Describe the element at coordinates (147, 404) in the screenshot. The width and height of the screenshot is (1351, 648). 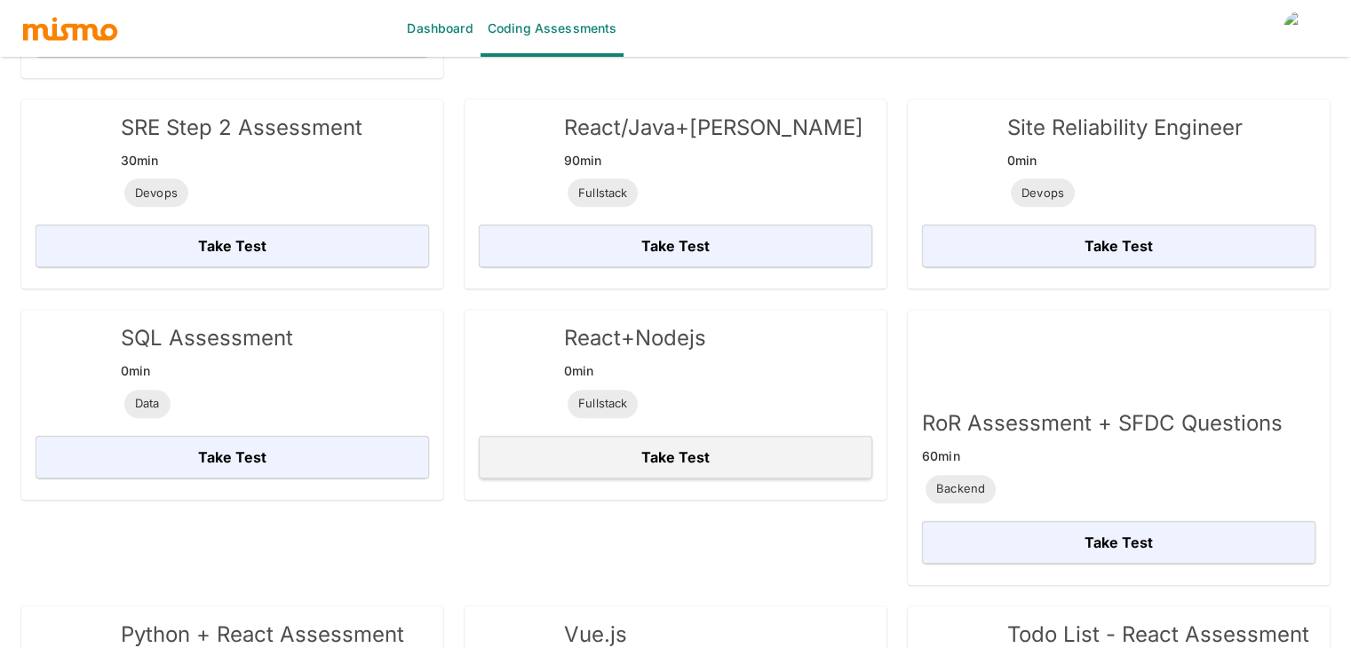
I see `span: Data` at that location.